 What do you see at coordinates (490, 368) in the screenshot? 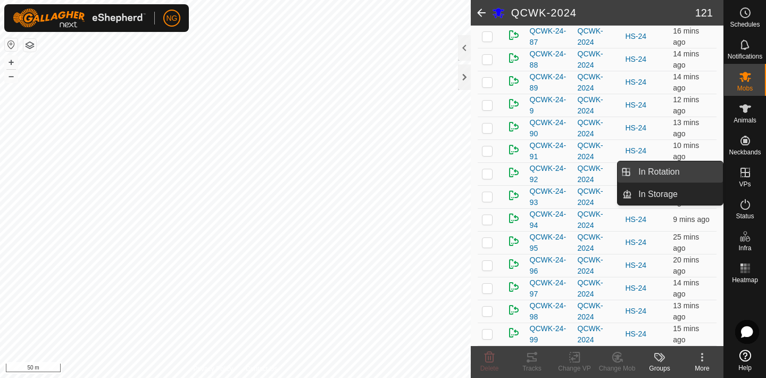
I see `span: Delete` at bounding box center [490, 368].